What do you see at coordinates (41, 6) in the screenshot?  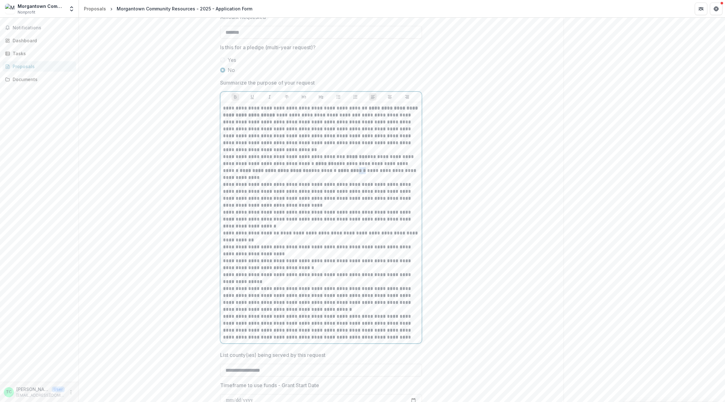 I see `div: Morgantown Community Resources Inc.` at bounding box center [41, 6].